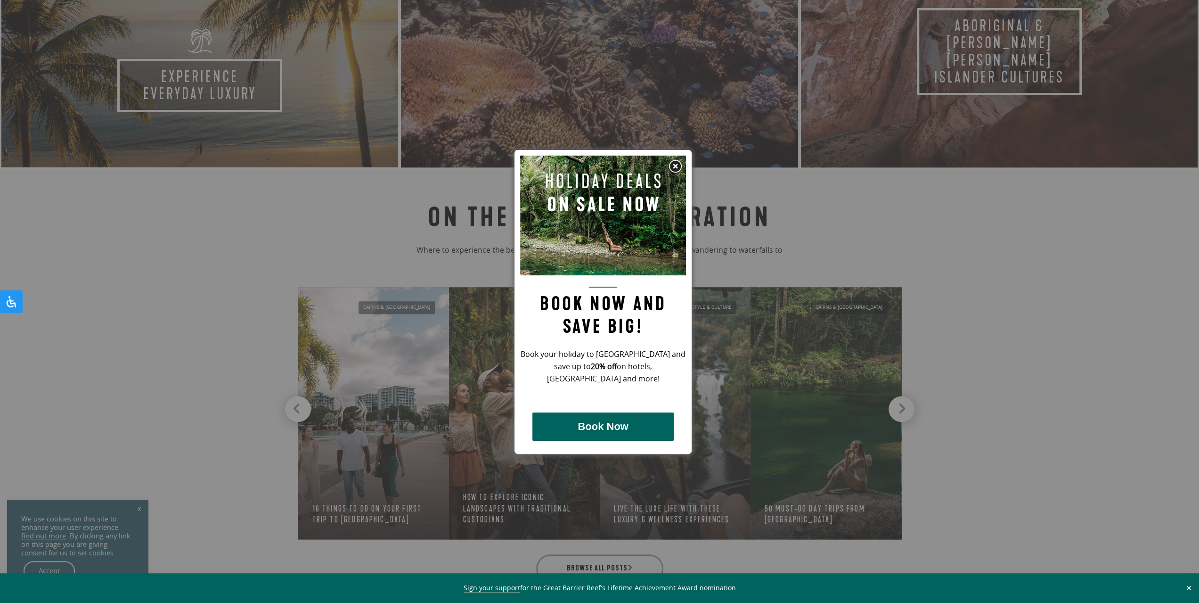 The width and height of the screenshot is (1199, 603). What do you see at coordinates (603, 312) in the screenshot?
I see `h2: Book now and save big!` at bounding box center [603, 312].